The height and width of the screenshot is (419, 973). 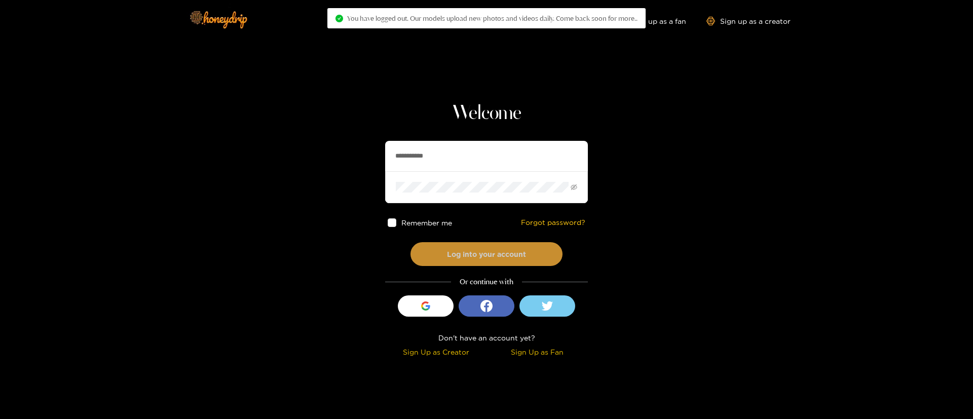 I want to click on div: Sign Up as Fan, so click(x=537, y=352).